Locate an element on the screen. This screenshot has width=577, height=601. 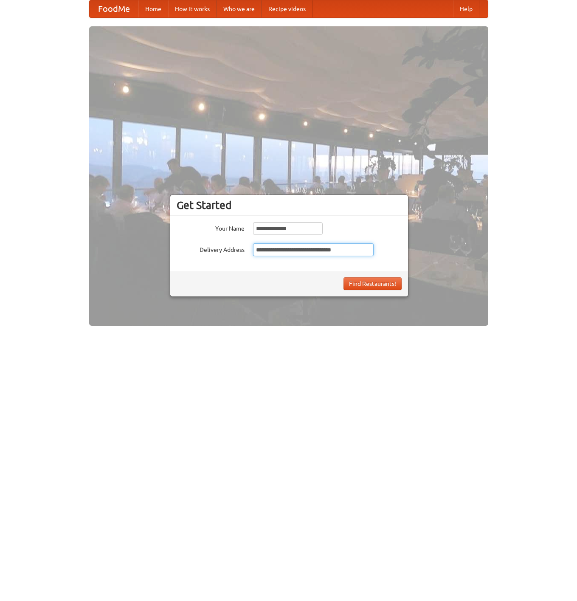
button: Find Restaurants! is located at coordinates (373, 284).